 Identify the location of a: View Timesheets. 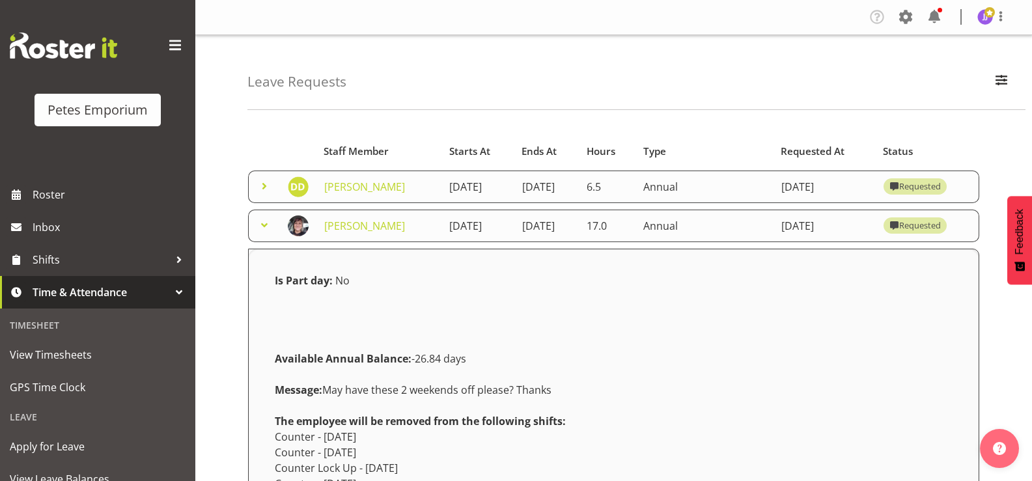
(98, 355).